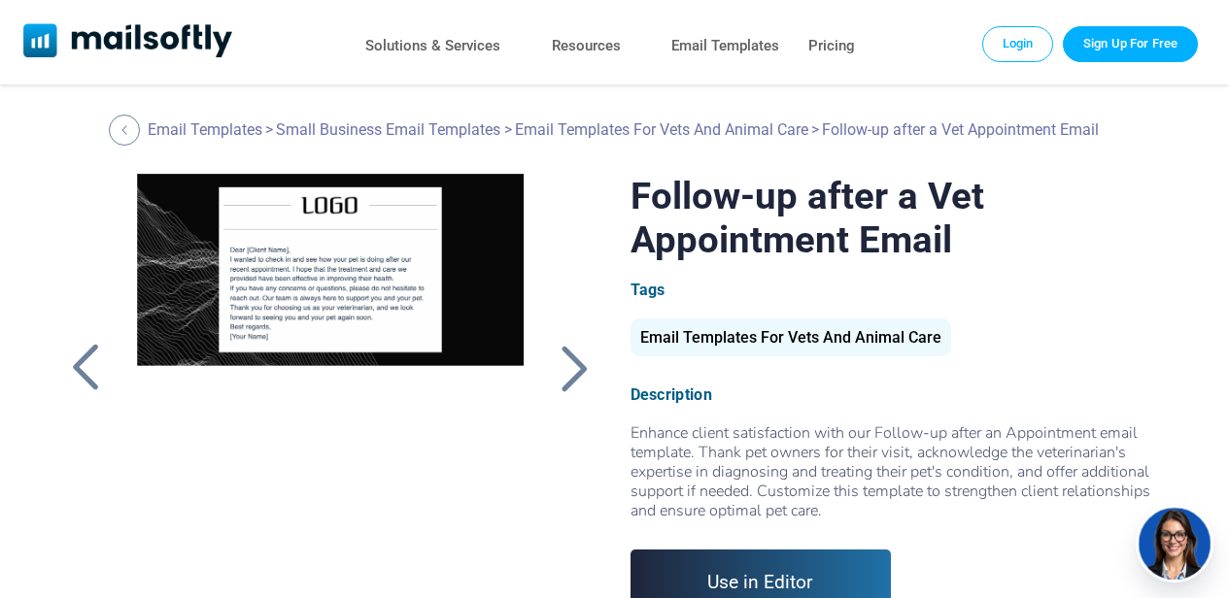  I want to click on a: Small Business Email Templates, so click(388, 129).